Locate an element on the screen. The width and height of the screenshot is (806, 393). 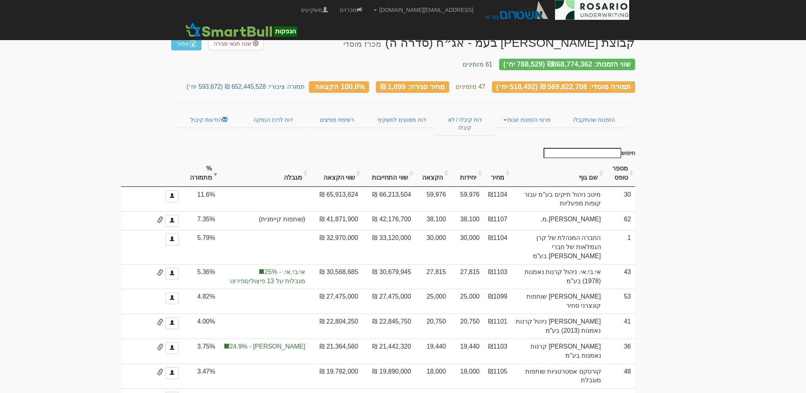
td: 3.75% is located at coordinates (201, 351).